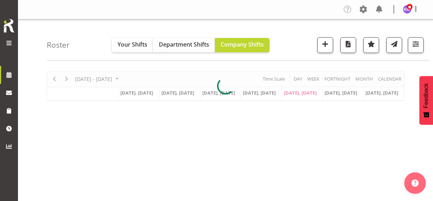 The image size is (433, 201). I want to click on button: Highlight an important date within the roster., so click(371, 45).